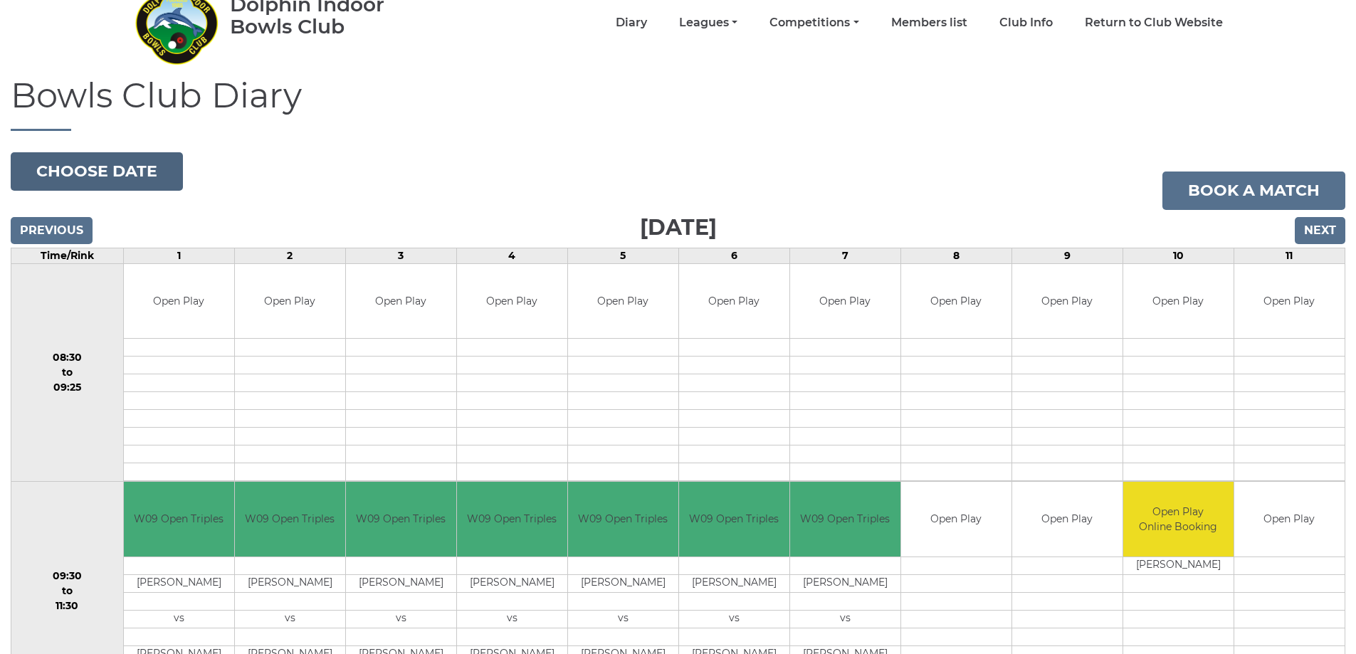  Describe the element at coordinates (97, 172) in the screenshot. I see `button: Choose date` at that location.